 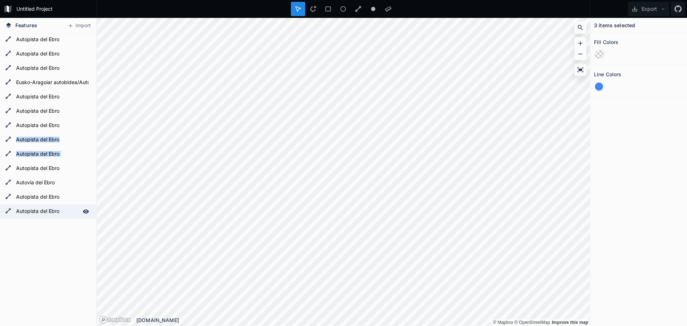 I want to click on h2: Line Colors, so click(x=607, y=74).